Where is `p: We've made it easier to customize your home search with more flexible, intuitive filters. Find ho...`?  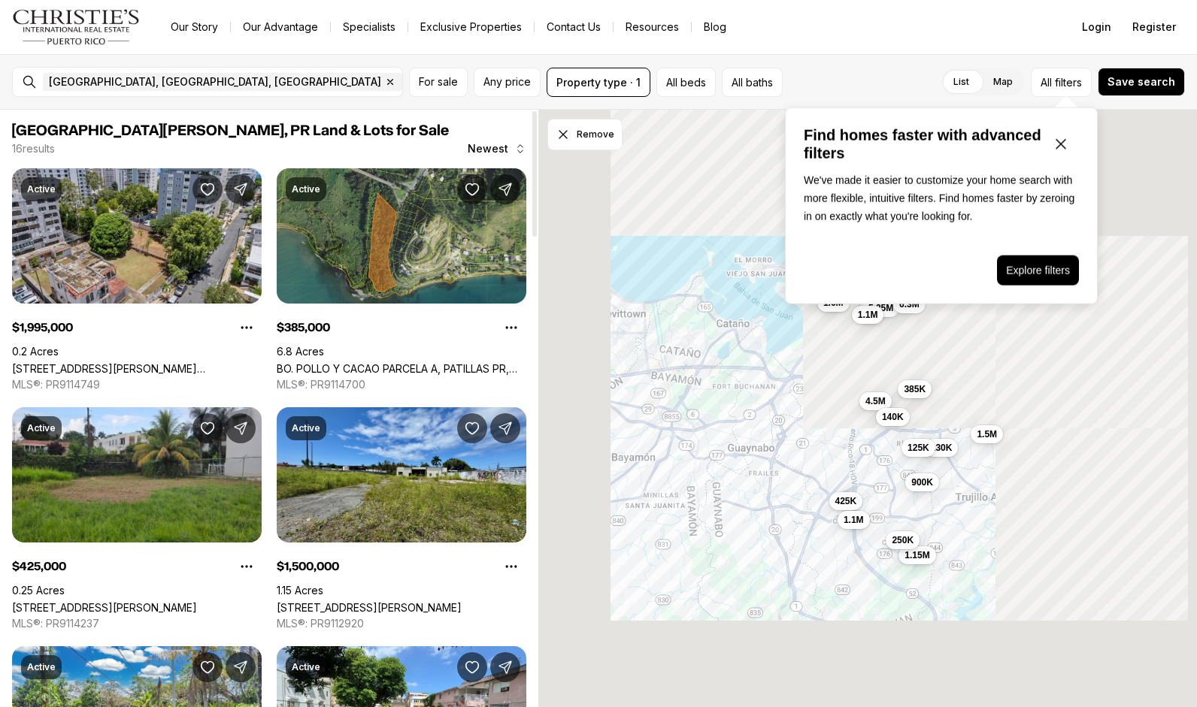
p: We've made it easier to customize your home search with more flexible, intuitive filters. Find ho... is located at coordinates (941, 198).